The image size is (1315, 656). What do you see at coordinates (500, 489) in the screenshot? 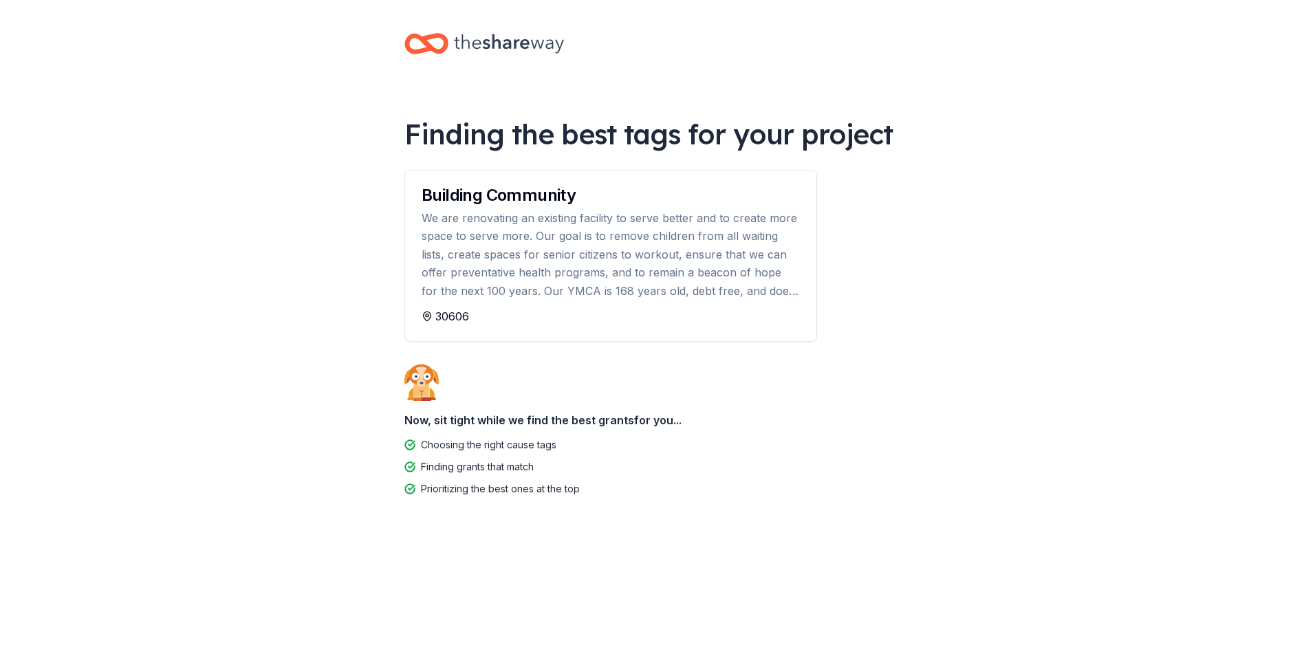
I see `div: Prioritizing the best ones at the top` at bounding box center [500, 489].